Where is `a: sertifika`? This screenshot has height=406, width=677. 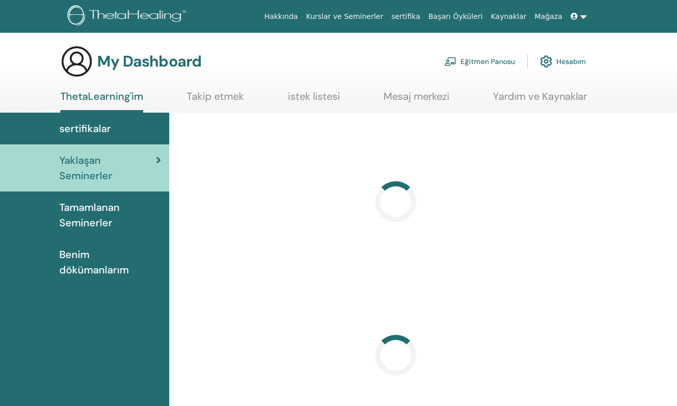
a: sertifika is located at coordinates (406, 16).